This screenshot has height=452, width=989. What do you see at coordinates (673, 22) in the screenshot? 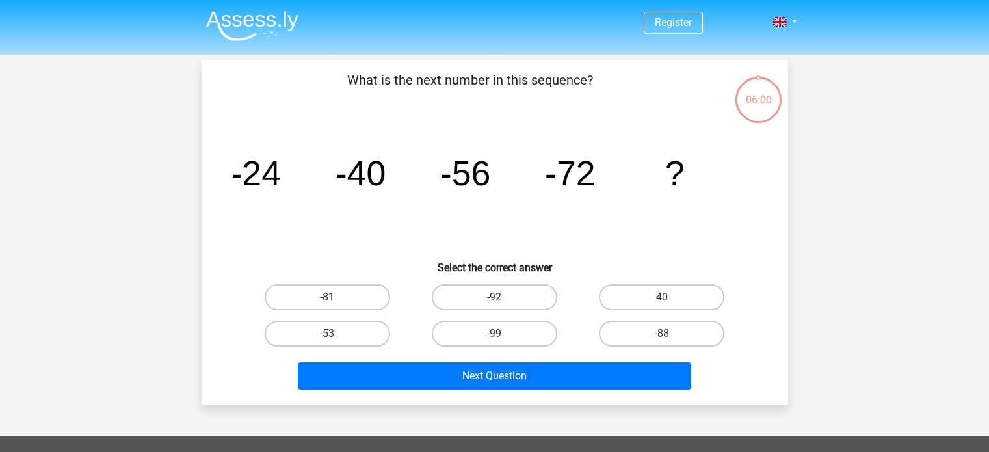
I see `a: Register` at bounding box center [673, 22].